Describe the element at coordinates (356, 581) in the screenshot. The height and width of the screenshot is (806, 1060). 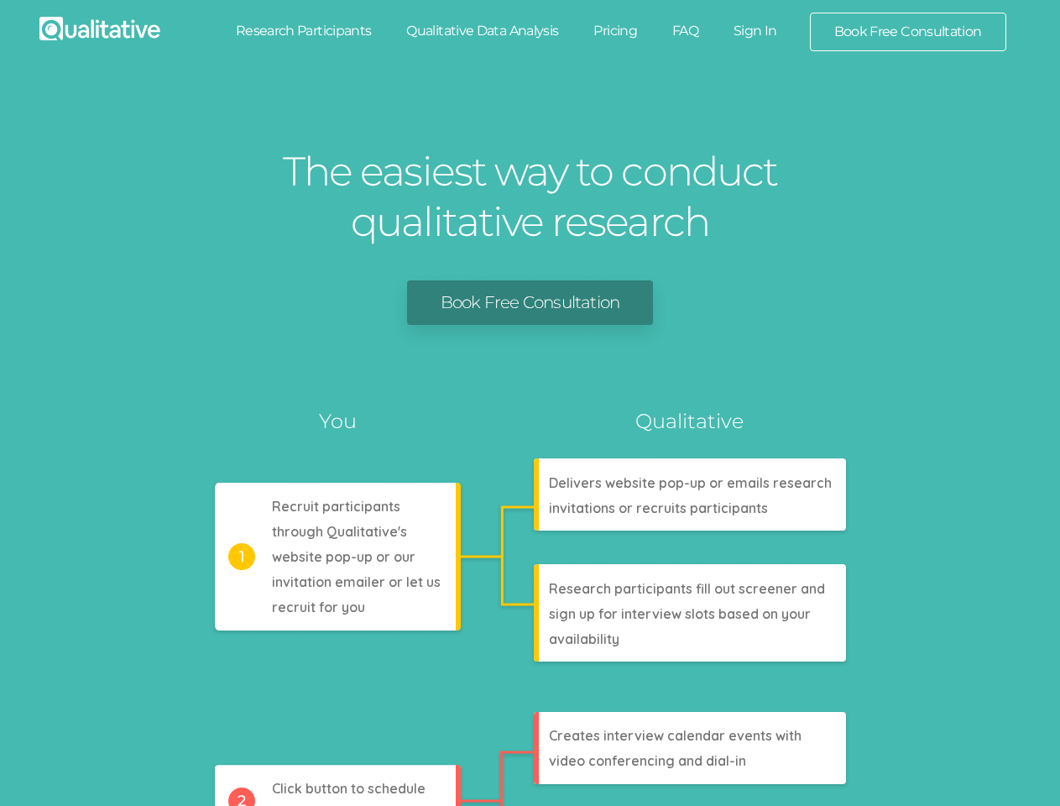
I see `tspan: invitation emailer or let us` at that location.